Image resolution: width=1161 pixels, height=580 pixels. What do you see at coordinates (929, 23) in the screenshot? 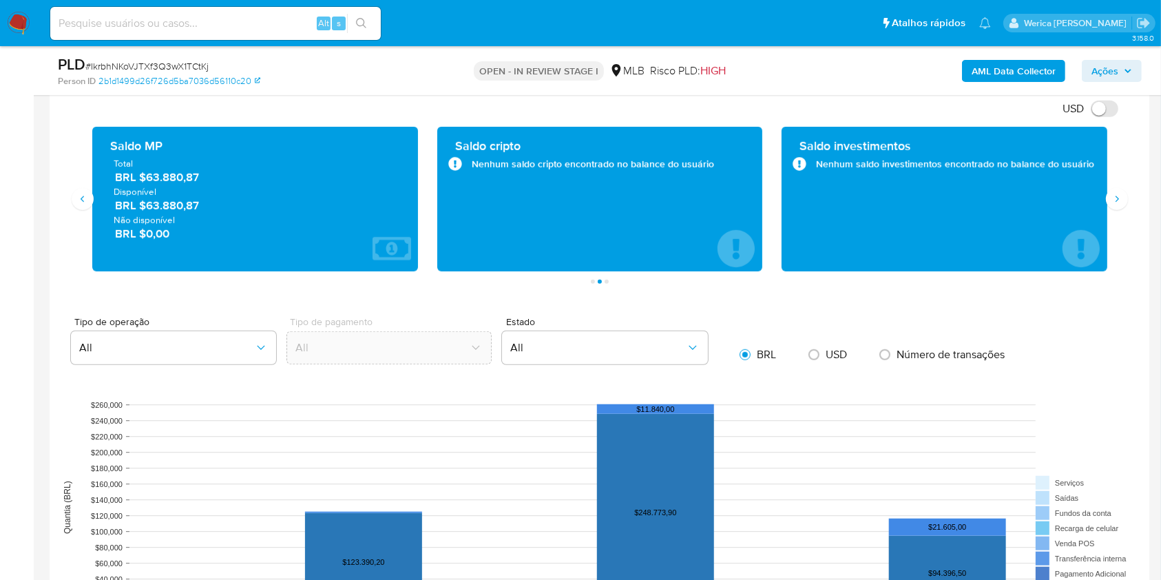
I see `span: Atalhos rápidos` at bounding box center [929, 23].